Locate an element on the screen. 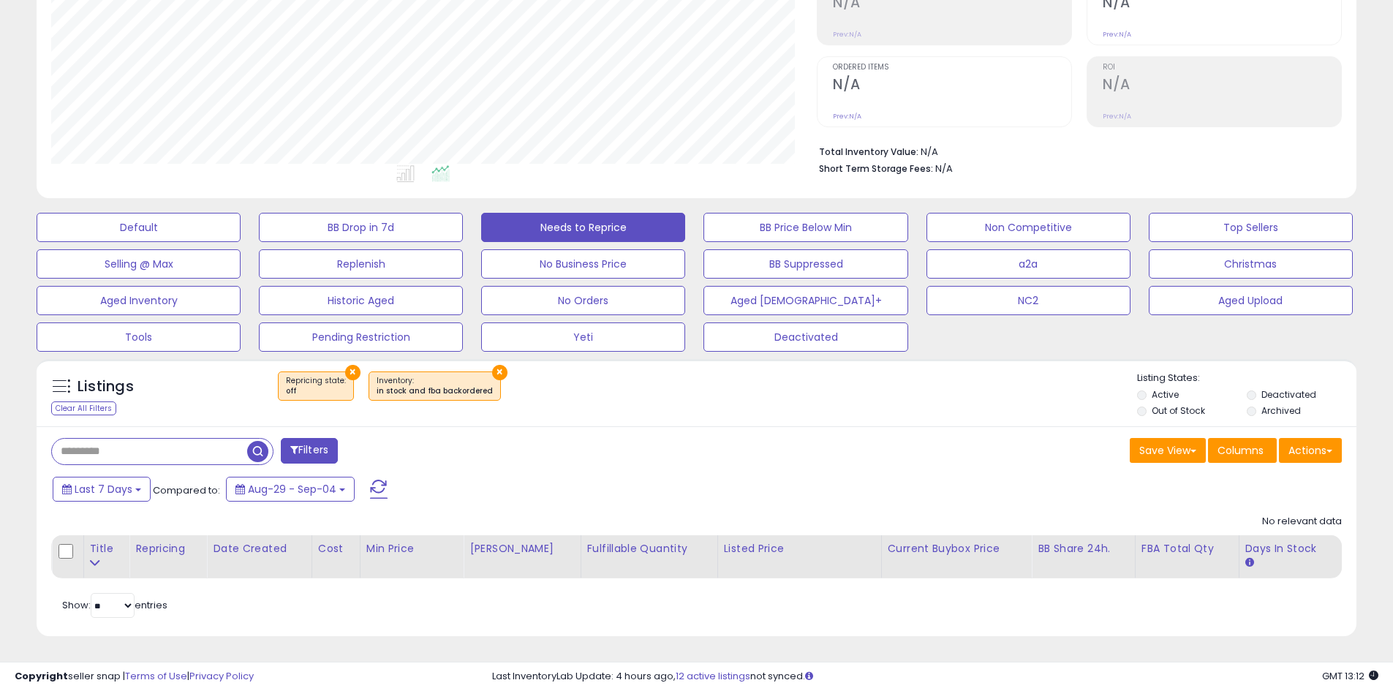 The width and height of the screenshot is (1393, 691). span: 2025-09-12 13:12 GMT is located at coordinates (1349, 675).